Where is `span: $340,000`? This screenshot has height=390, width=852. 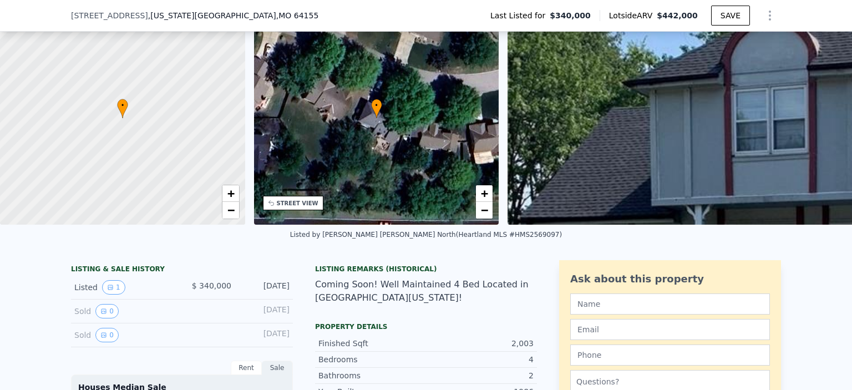 span: $340,000 is located at coordinates (570, 16).